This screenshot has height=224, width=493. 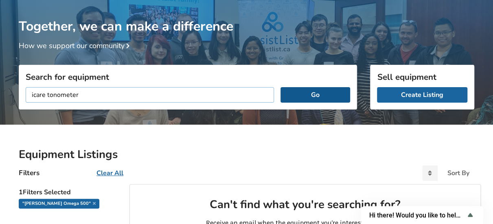 I want to click on h5: 1 Filters Selected, so click(x=71, y=191).